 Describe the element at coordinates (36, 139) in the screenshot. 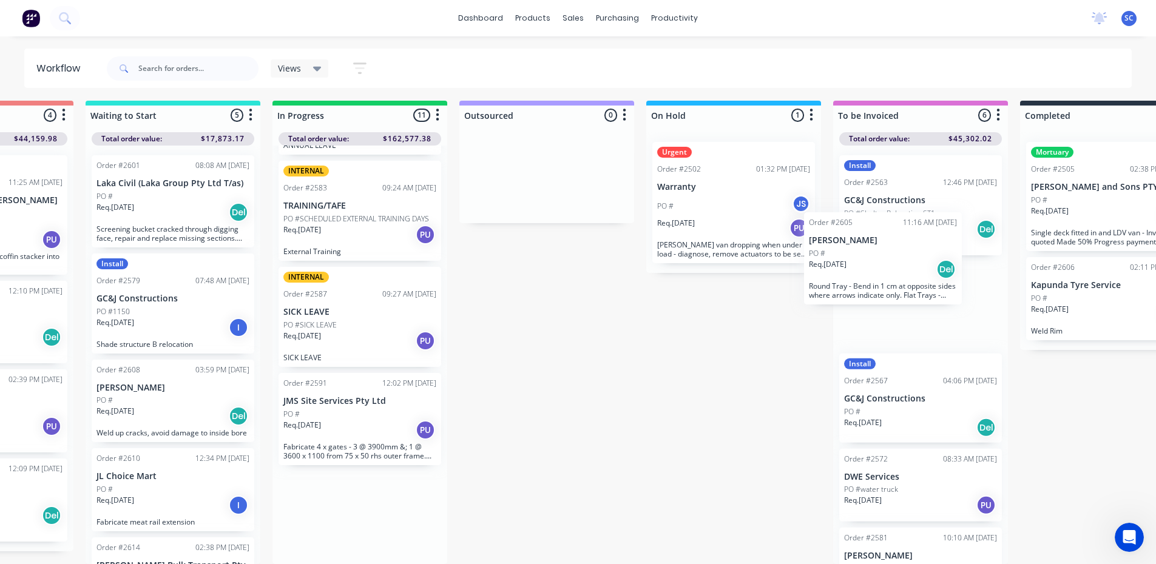

I see `span: $44,159.98` at that location.